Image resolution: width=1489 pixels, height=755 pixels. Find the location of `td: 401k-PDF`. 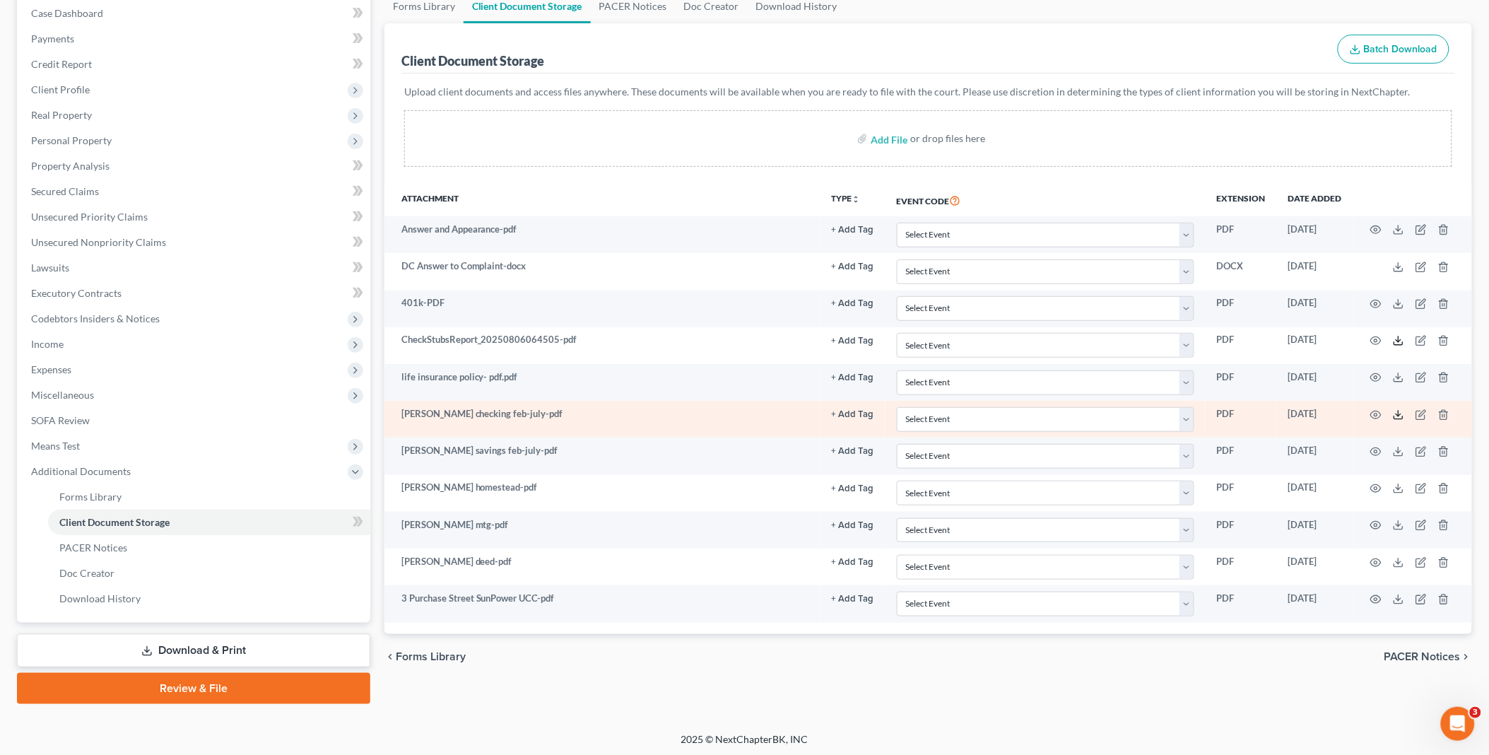

td: 401k-PDF is located at coordinates (602, 309).